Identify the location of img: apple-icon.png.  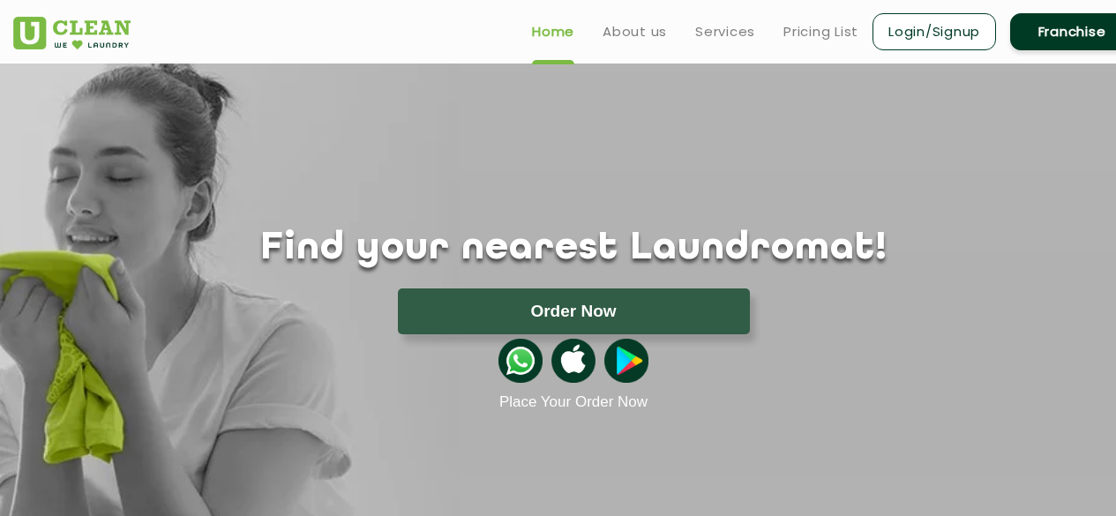
(574, 361).